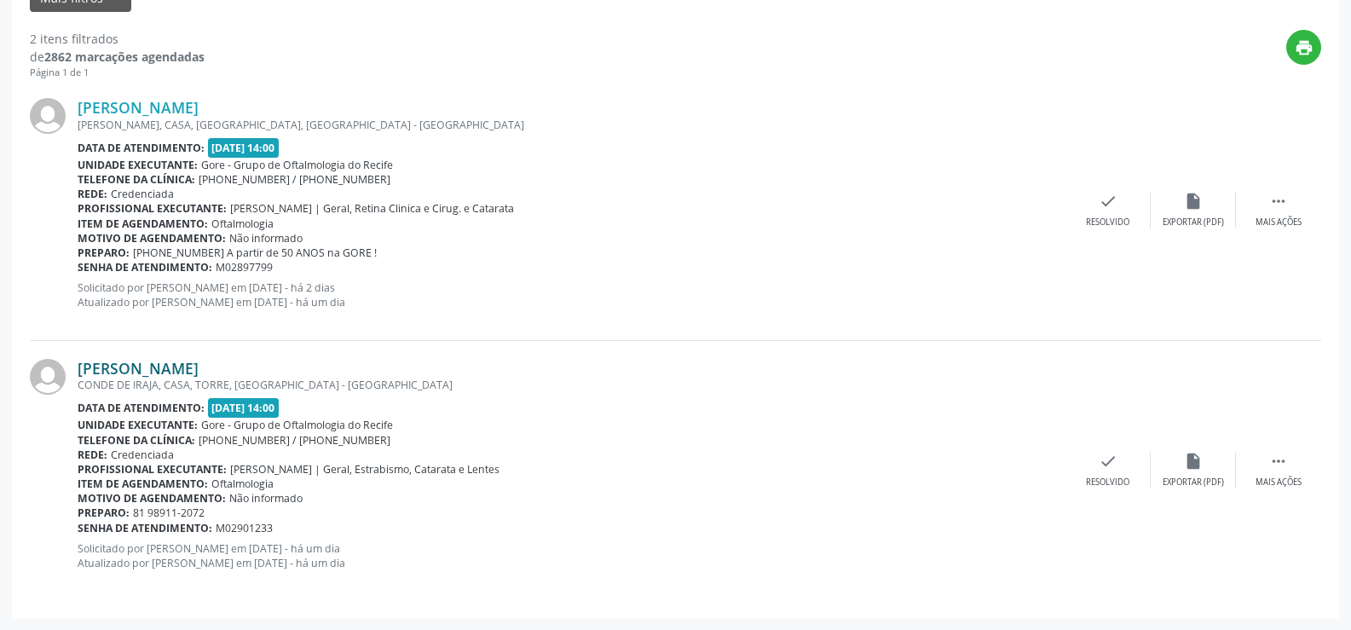 This screenshot has width=1351, height=630. What do you see at coordinates (1304, 47) in the screenshot?
I see `button: print` at bounding box center [1304, 47].